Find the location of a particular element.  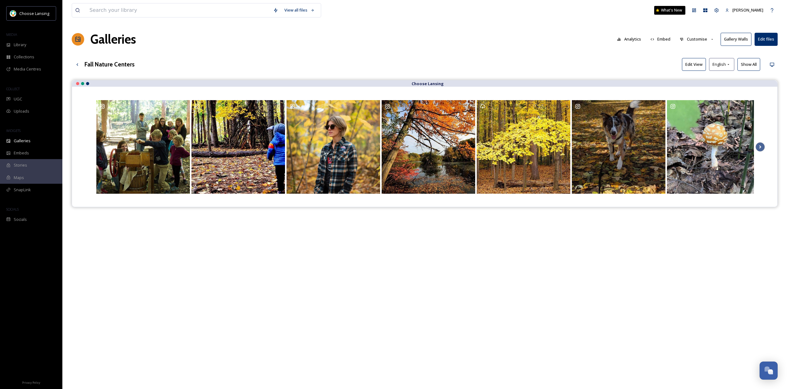

span: Privacy Policy is located at coordinates (31, 382).